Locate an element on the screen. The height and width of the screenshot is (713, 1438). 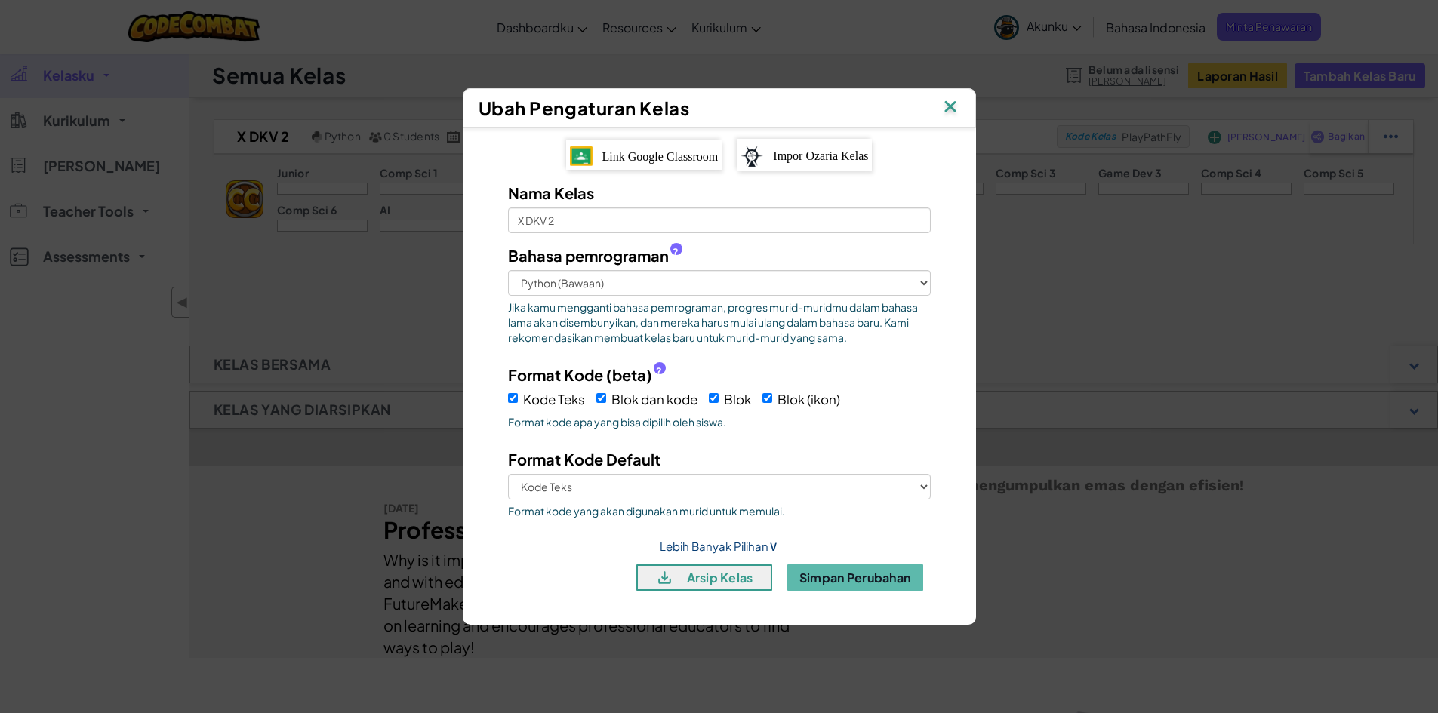
span: Blok (ikon) is located at coordinates (809, 399).